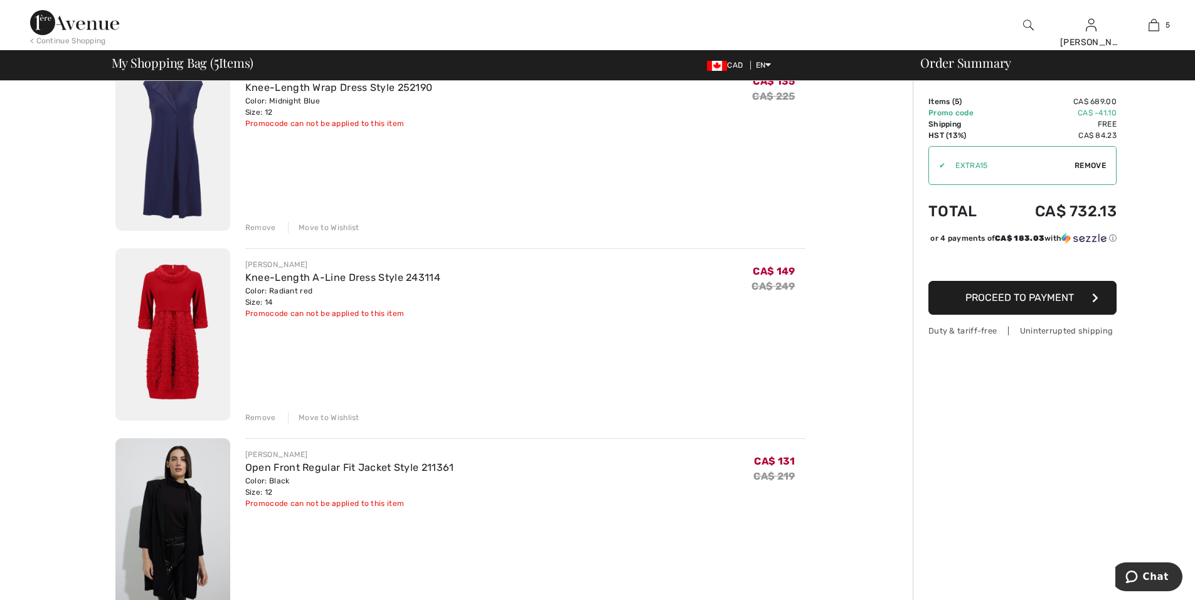  What do you see at coordinates (773, 286) in the screenshot?
I see `s: CA$ 249` at bounding box center [773, 286].